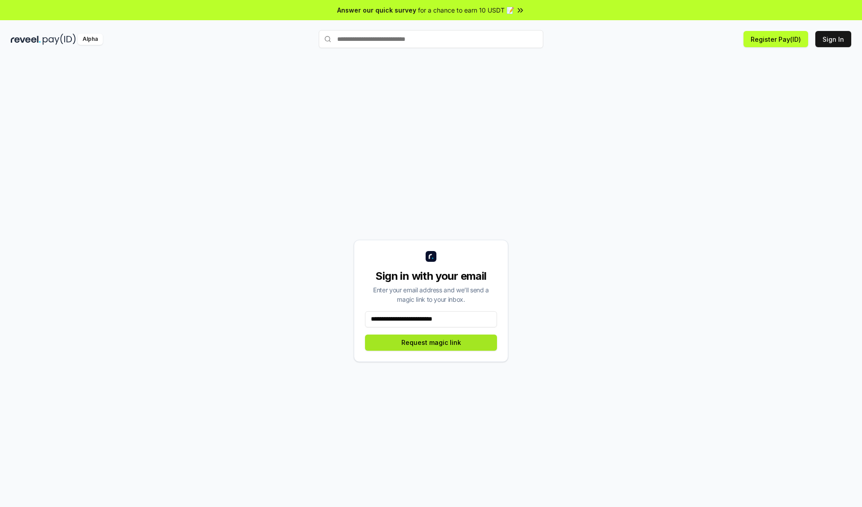  Describe the element at coordinates (377, 10) in the screenshot. I see `span: Answer our quick survey` at that location.